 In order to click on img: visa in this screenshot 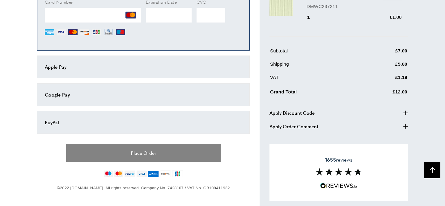, I will do `click(142, 174)`.